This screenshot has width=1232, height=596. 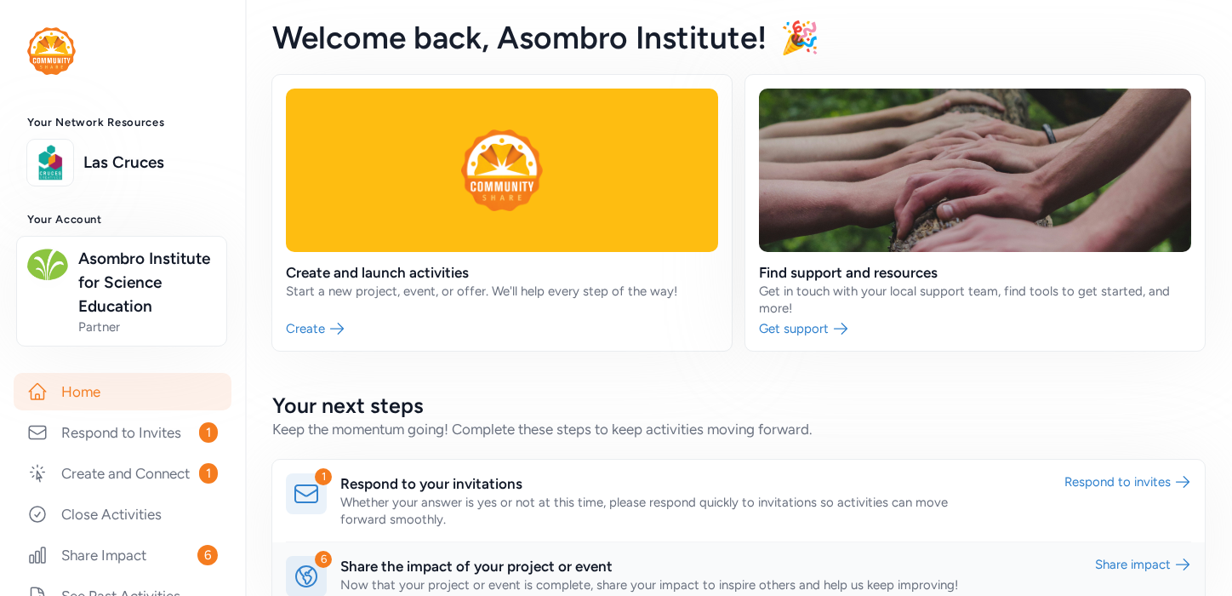 What do you see at coordinates (123, 391) in the screenshot?
I see `a: Home` at bounding box center [123, 391].